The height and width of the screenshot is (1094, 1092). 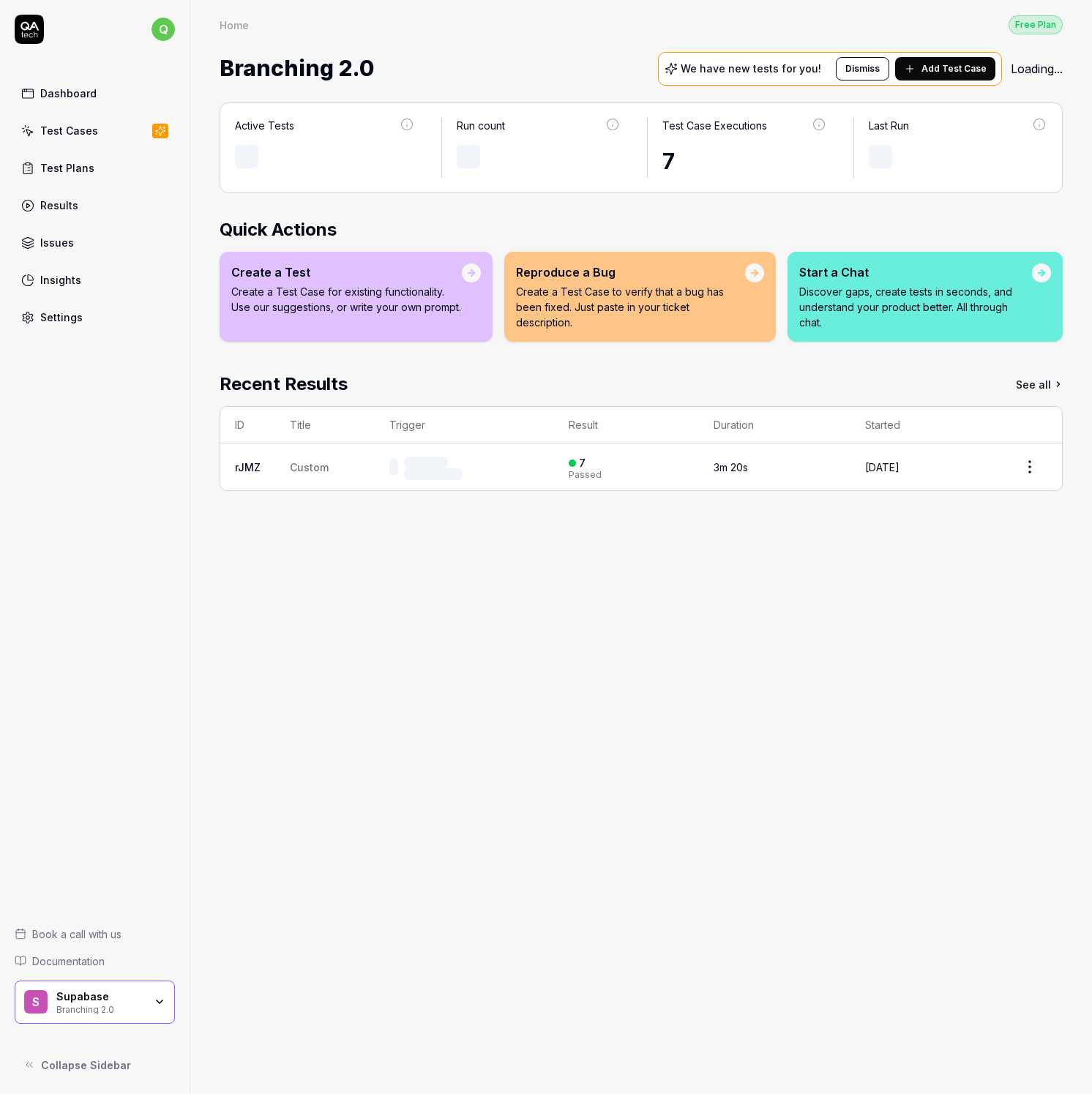 What do you see at coordinates (1036, 69) in the screenshot?
I see `div: Loading...` at bounding box center [1036, 69].